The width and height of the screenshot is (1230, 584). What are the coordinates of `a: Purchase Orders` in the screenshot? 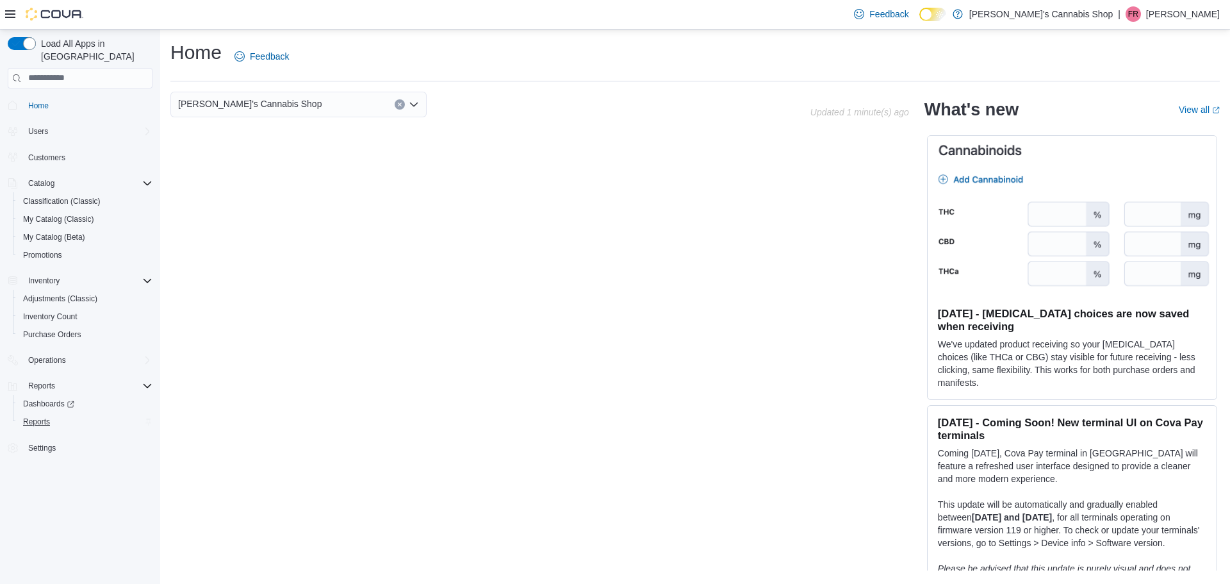 It's located at (52, 334).